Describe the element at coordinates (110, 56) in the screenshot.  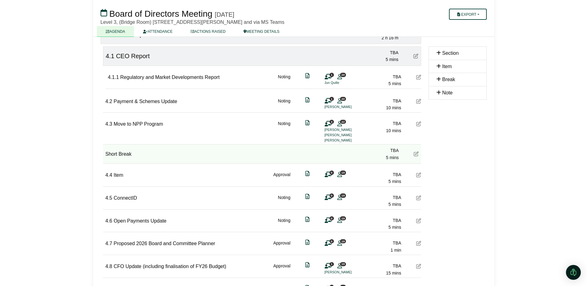
I see `span: 4.1` at that location.